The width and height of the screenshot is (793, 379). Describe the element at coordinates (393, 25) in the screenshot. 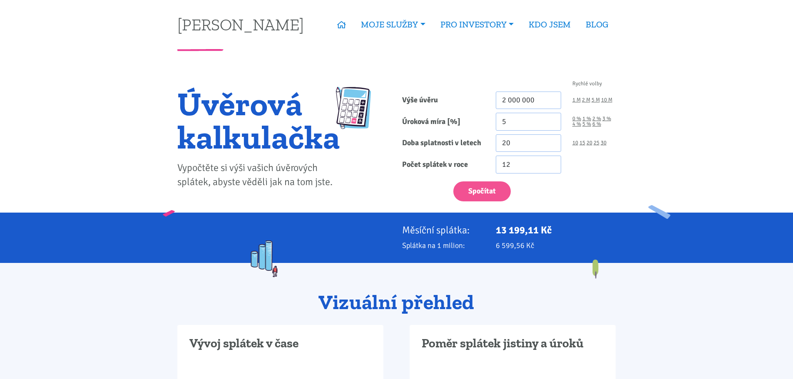

I see `a: MOJE SLUŽBY` at that location.